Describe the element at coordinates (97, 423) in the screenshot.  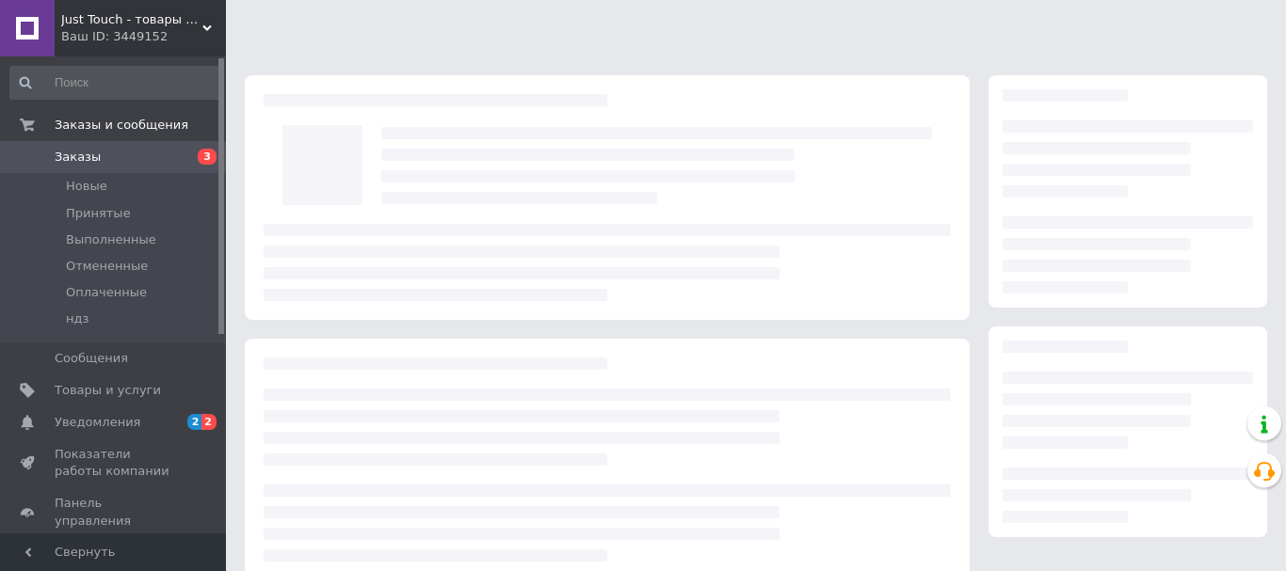
I see `span: Уведомления` at that location.